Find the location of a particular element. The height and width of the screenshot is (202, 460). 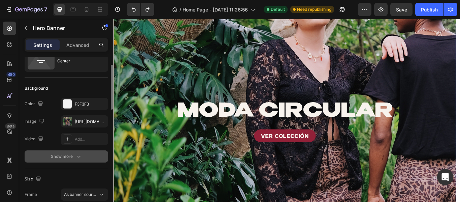

div: Open Intercom Messenger is located at coordinates (445, 177).